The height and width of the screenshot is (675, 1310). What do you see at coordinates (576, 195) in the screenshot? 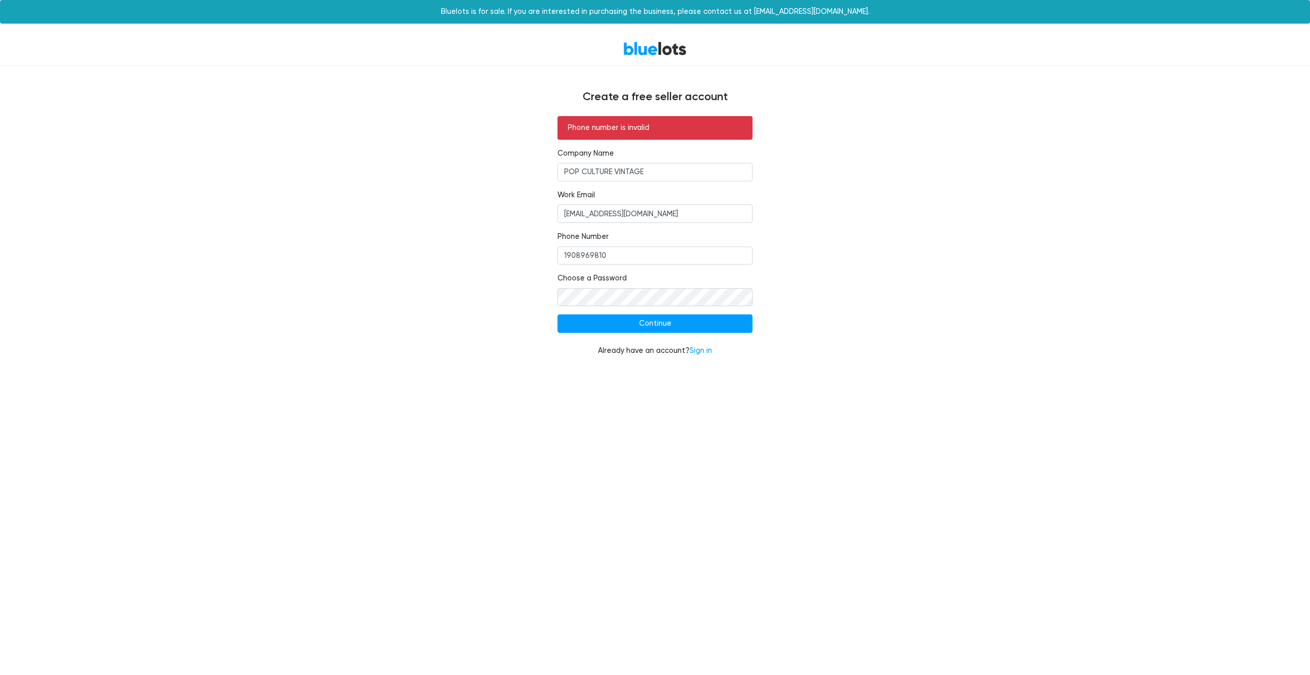
I see `label: Work Email` at bounding box center [576, 195].